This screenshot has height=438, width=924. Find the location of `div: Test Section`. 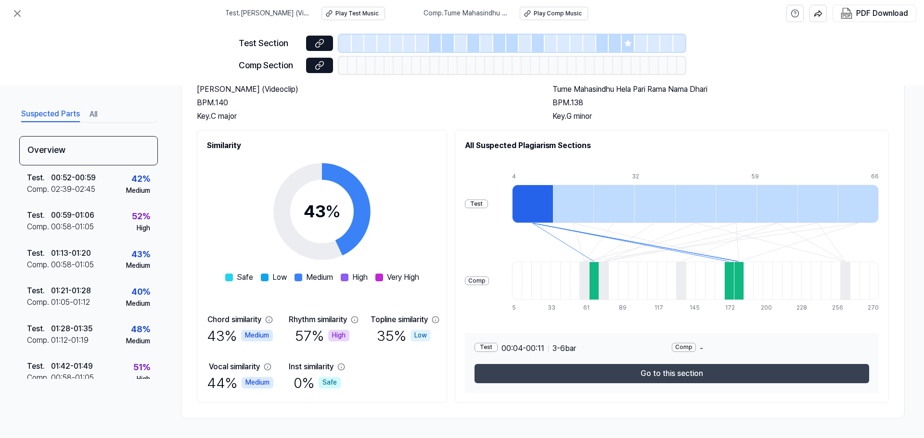

div: Test Section is located at coordinates (270, 43).